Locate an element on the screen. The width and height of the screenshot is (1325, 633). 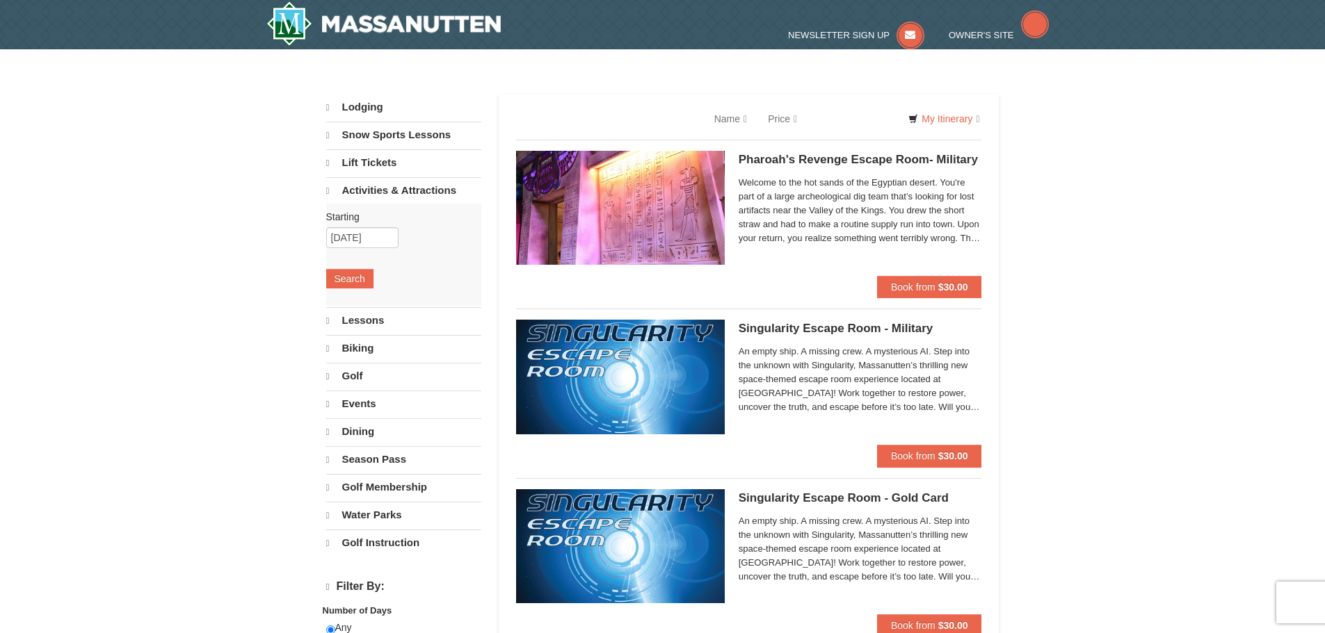
label: Starting is located at coordinates (398, 217).